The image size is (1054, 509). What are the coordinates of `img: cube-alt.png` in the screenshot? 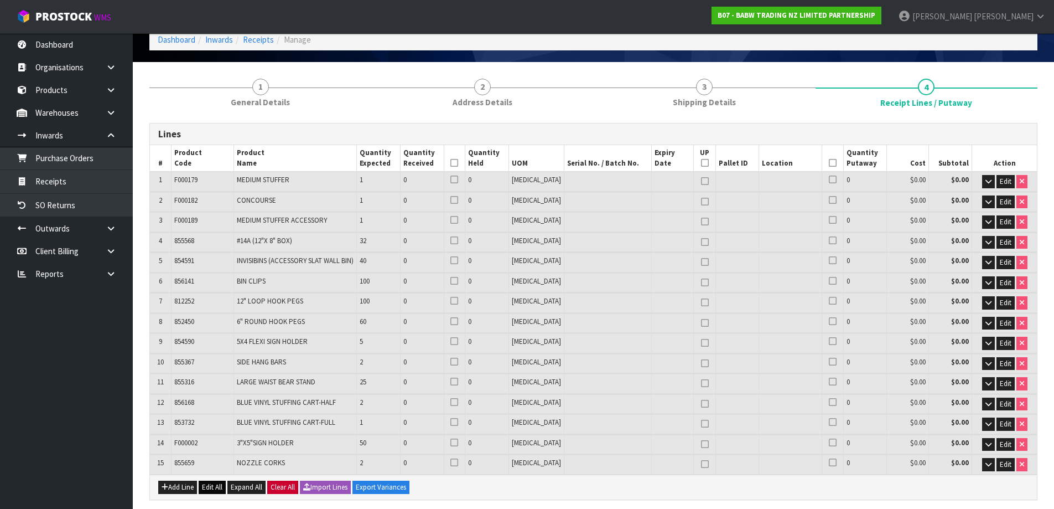 It's located at (23, 16).